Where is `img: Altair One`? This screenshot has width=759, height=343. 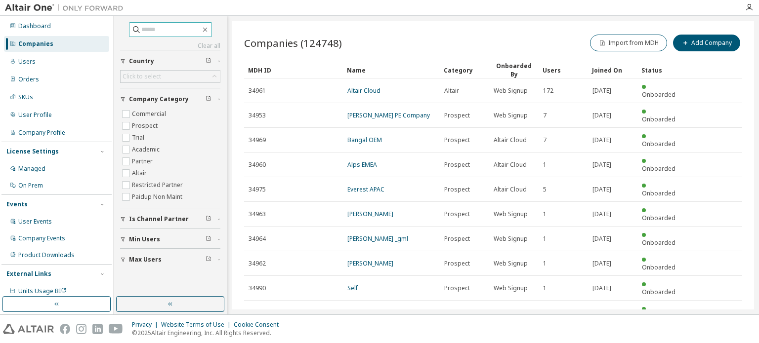 img: Altair One is located at coordinates (67, 8).